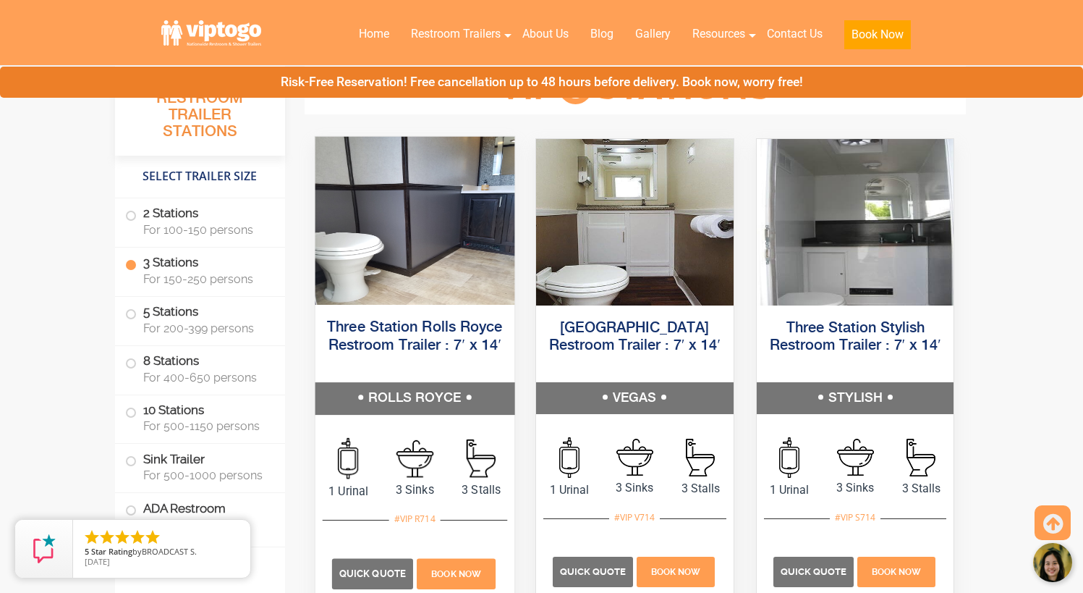 The image size is (1083, 593). What do you see at coordinates (200, 466) in the screenshot?
I see `label: Sink Trailer` at bounding box center [200, 466].